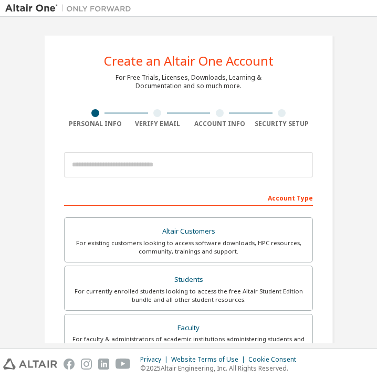  What do you see at coordinates (275, 359) in the screenshot?
I see `div: Cookie Consent` at bounding box center [275, 359].